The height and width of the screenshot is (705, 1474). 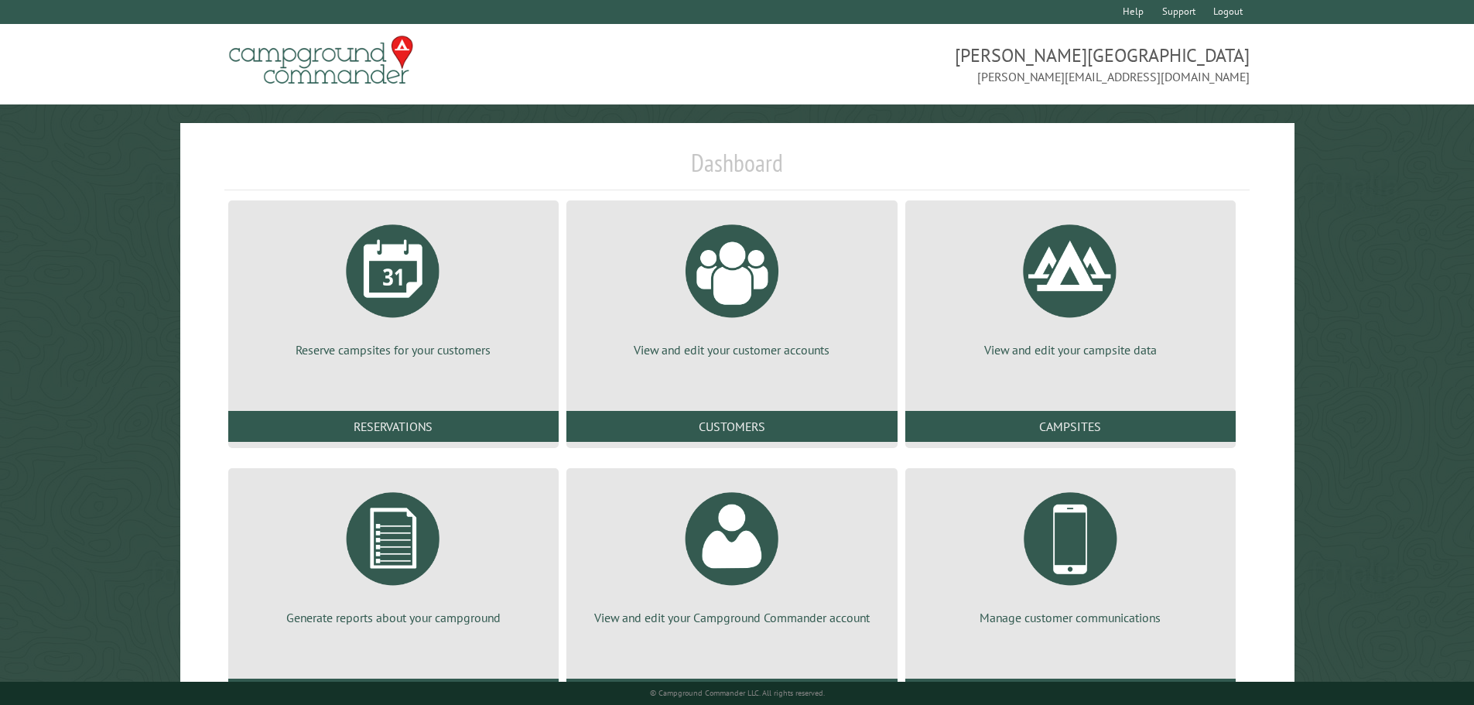 What do you see at coordinates (393, 350) in the screenshot?
I see `p: Reserve campsites for your customers` at bounding box center [393, 350].